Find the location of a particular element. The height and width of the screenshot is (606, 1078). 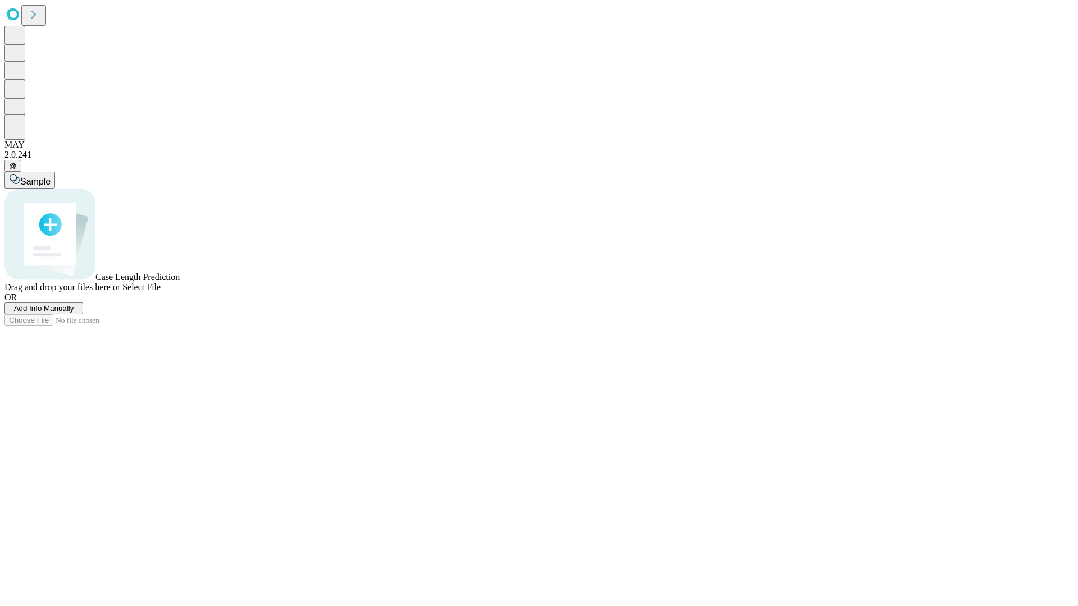

span: OR is located at coordinates (11, 297).